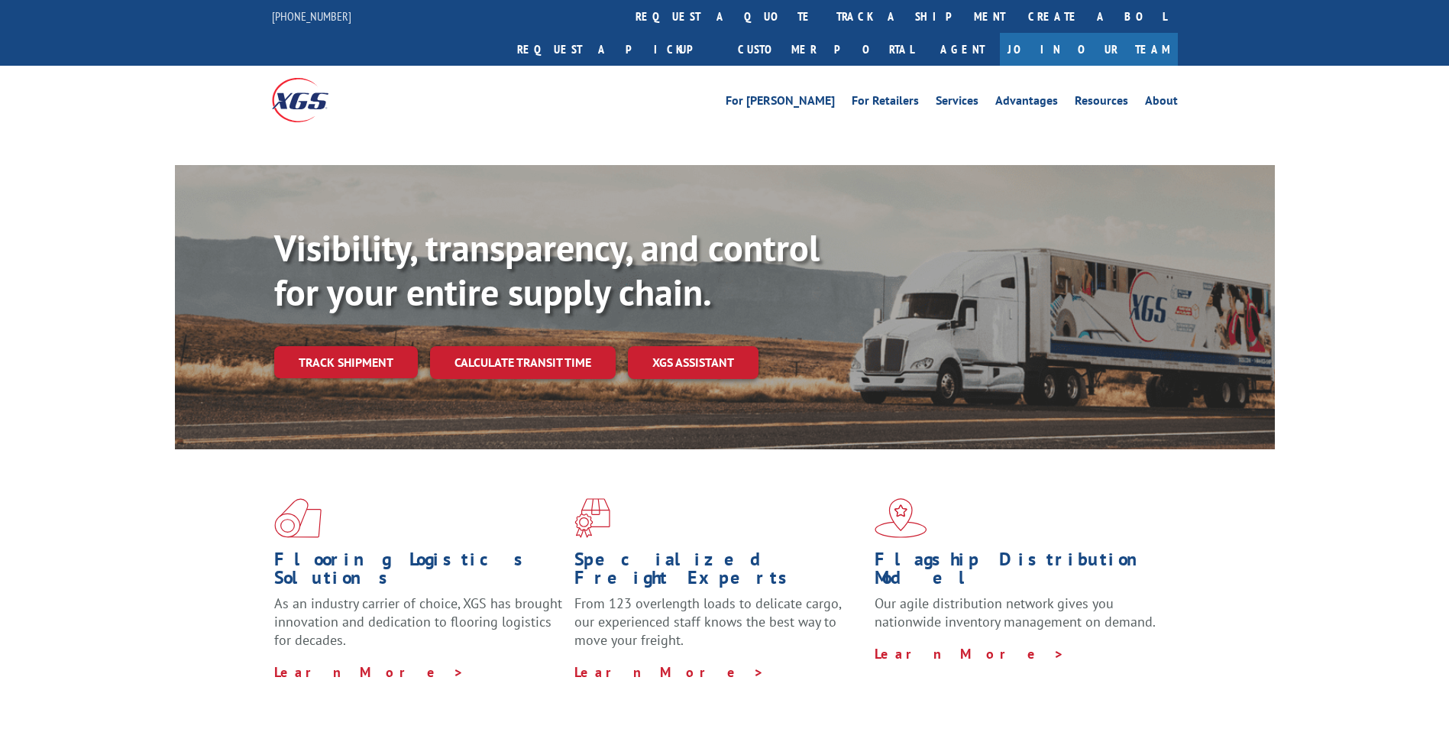 Image resolution: width=1449 pixels, height=729 pixels. I want to click on a: Join Our Team, so click(1089, 49).